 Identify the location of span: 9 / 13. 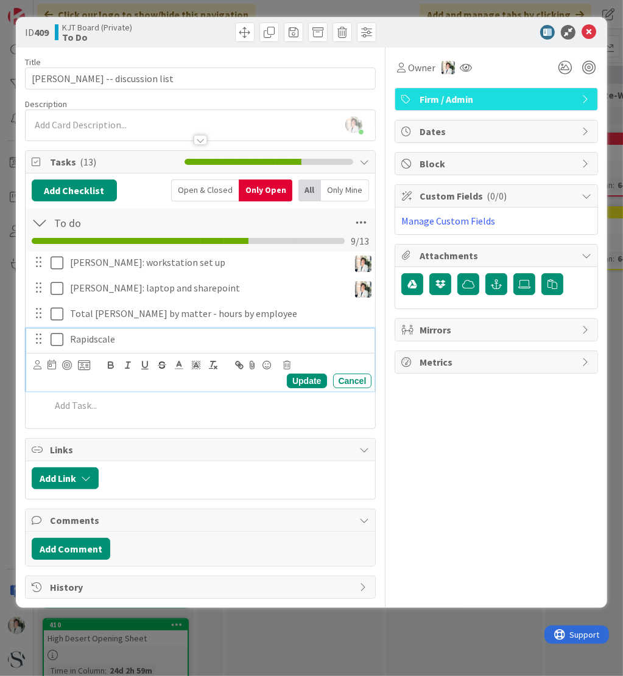
(360, 241).